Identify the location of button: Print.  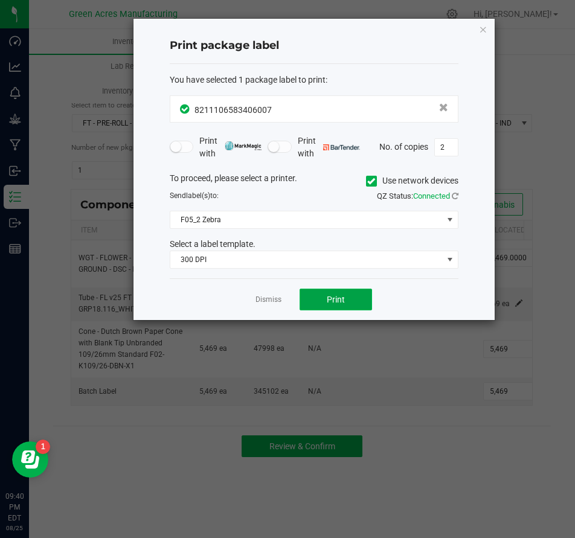
(336, 300).